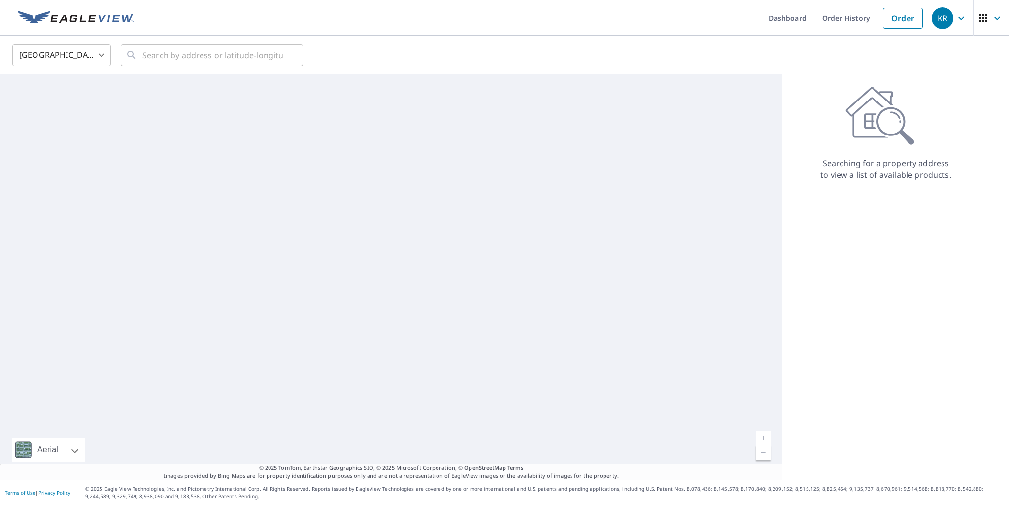 The image size is (1009, 505). What do you see at coordinates (54, 493) in the screenshot?
I see `a: Privacy Policy` at bounding box center [54, 493].